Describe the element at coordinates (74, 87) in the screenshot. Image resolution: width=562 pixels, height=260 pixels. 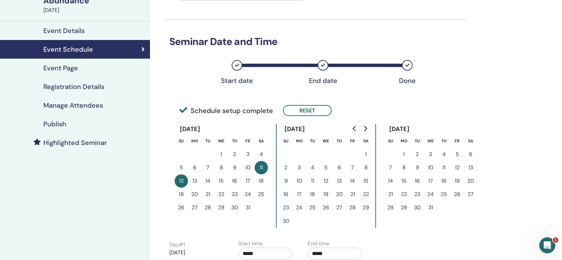
I see `h4: Registration Details` at that location.